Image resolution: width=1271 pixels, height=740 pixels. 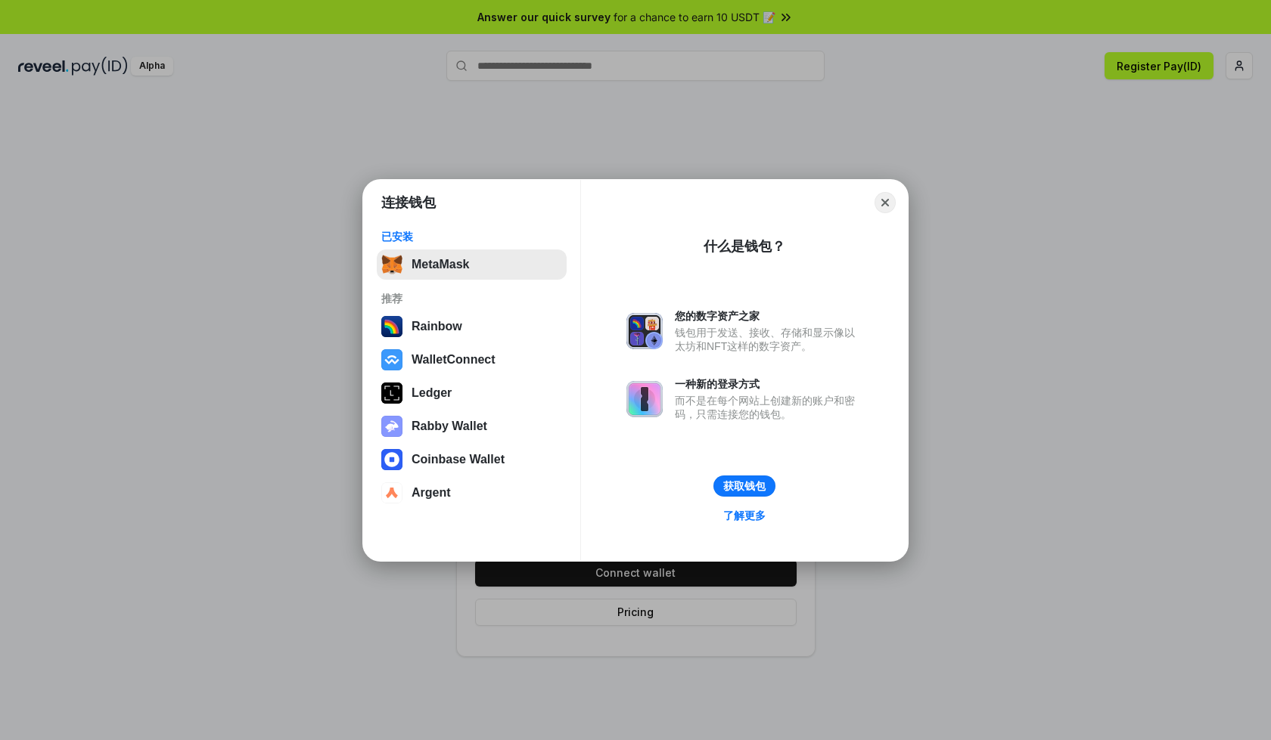 I want to click on button: WalletConnect, so click(x=471, y=360).